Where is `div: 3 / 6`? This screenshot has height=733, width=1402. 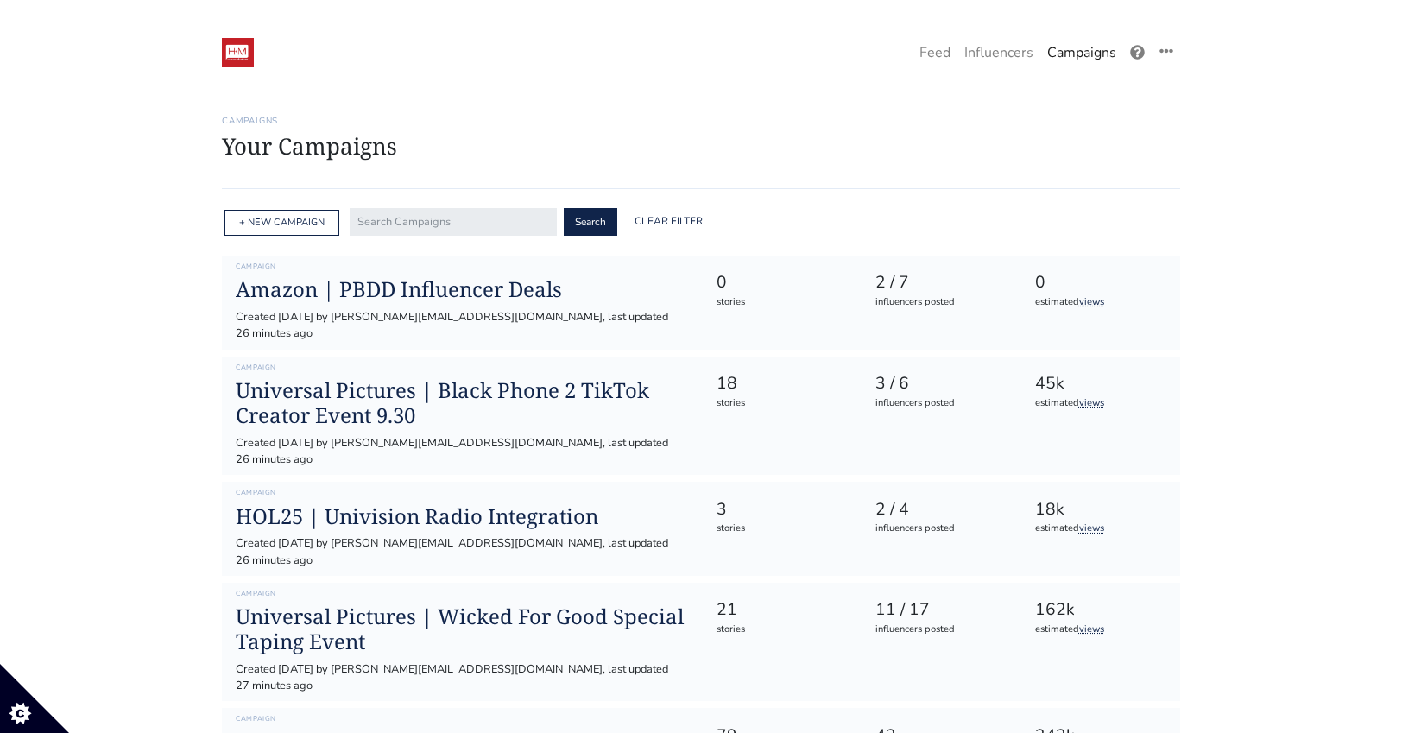 div: 3 / 6 is located at coordinates (939, 383).